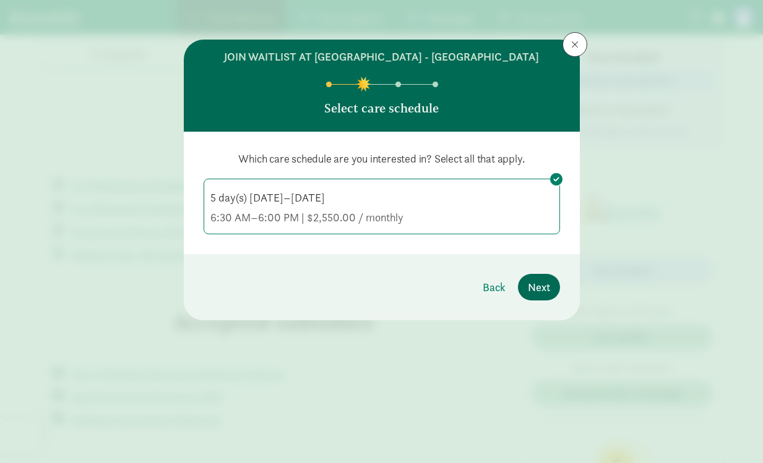  What do you see at coordinates (381, 108) in the screenshot?
I see `p: Select care schedule` at bounding box center [381, 108].